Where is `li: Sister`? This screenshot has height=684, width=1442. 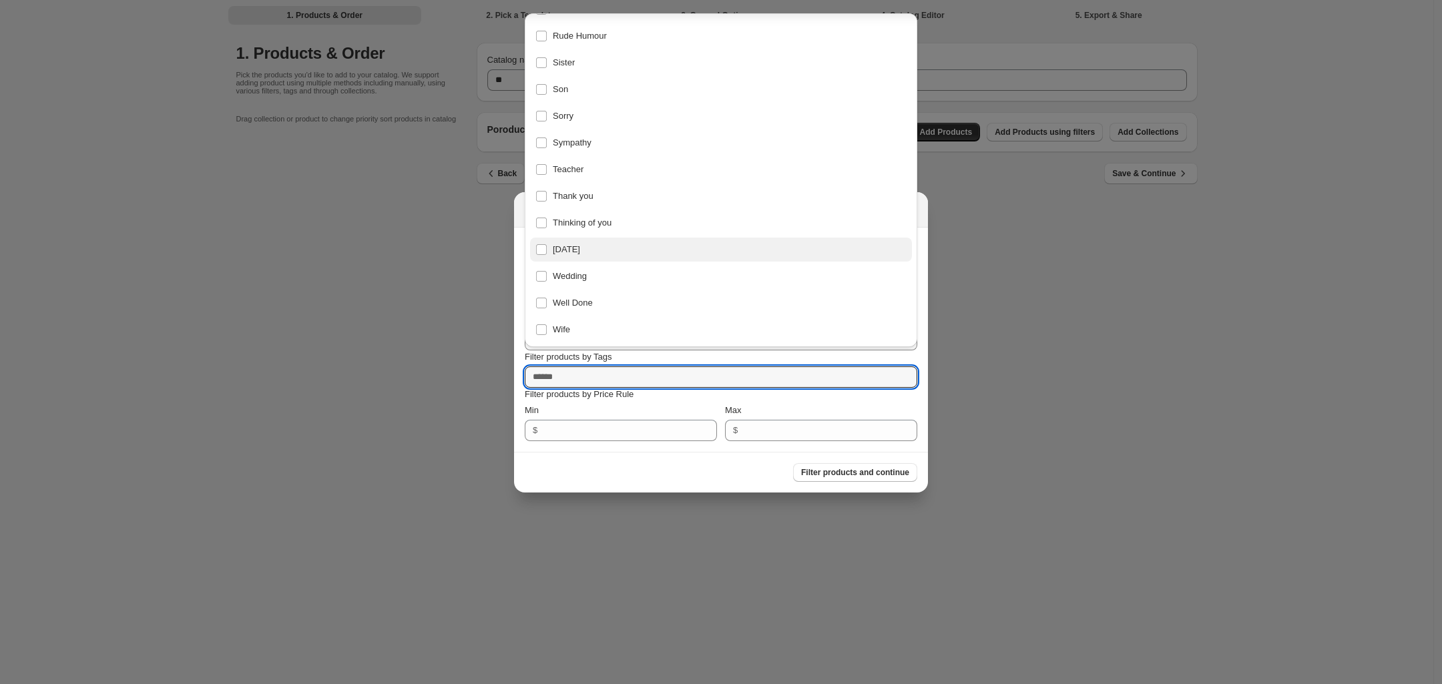
li: Sister is located at coordinates (721, 61).